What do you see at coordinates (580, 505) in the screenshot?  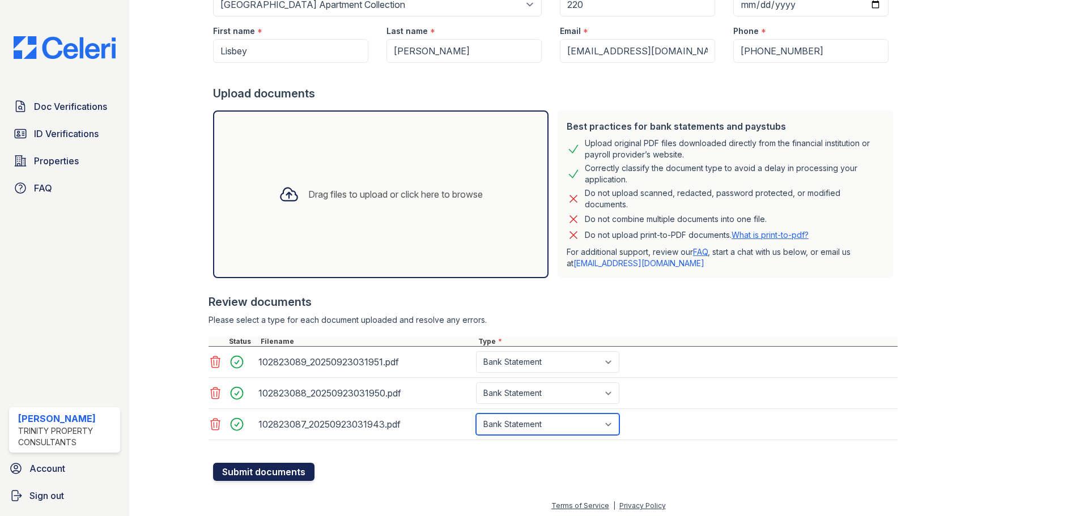 I see `a: Terms of Service` at bounding box center [580, 505].